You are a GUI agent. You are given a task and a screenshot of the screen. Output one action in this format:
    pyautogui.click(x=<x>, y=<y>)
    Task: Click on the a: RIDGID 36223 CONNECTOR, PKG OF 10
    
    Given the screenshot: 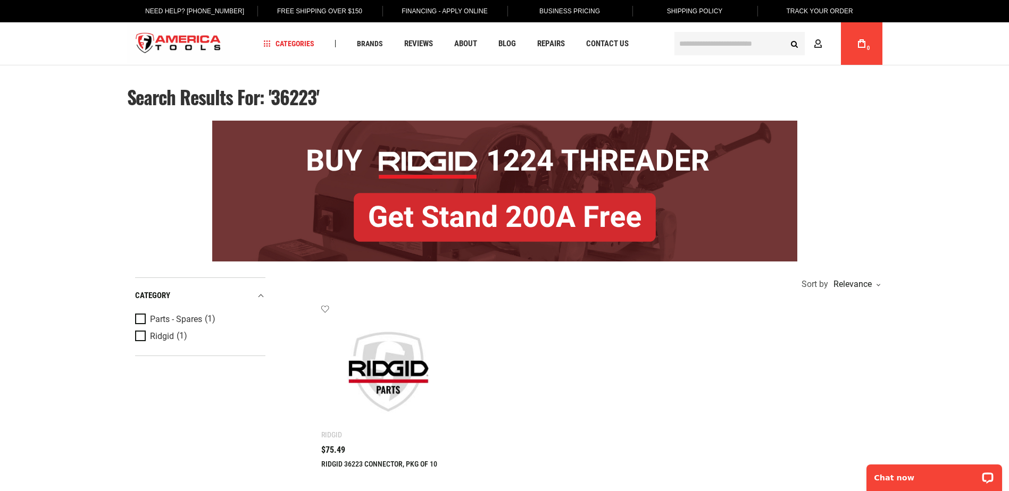 What is the action you would take?
    pyautogui.click(x=379, y=464)
    